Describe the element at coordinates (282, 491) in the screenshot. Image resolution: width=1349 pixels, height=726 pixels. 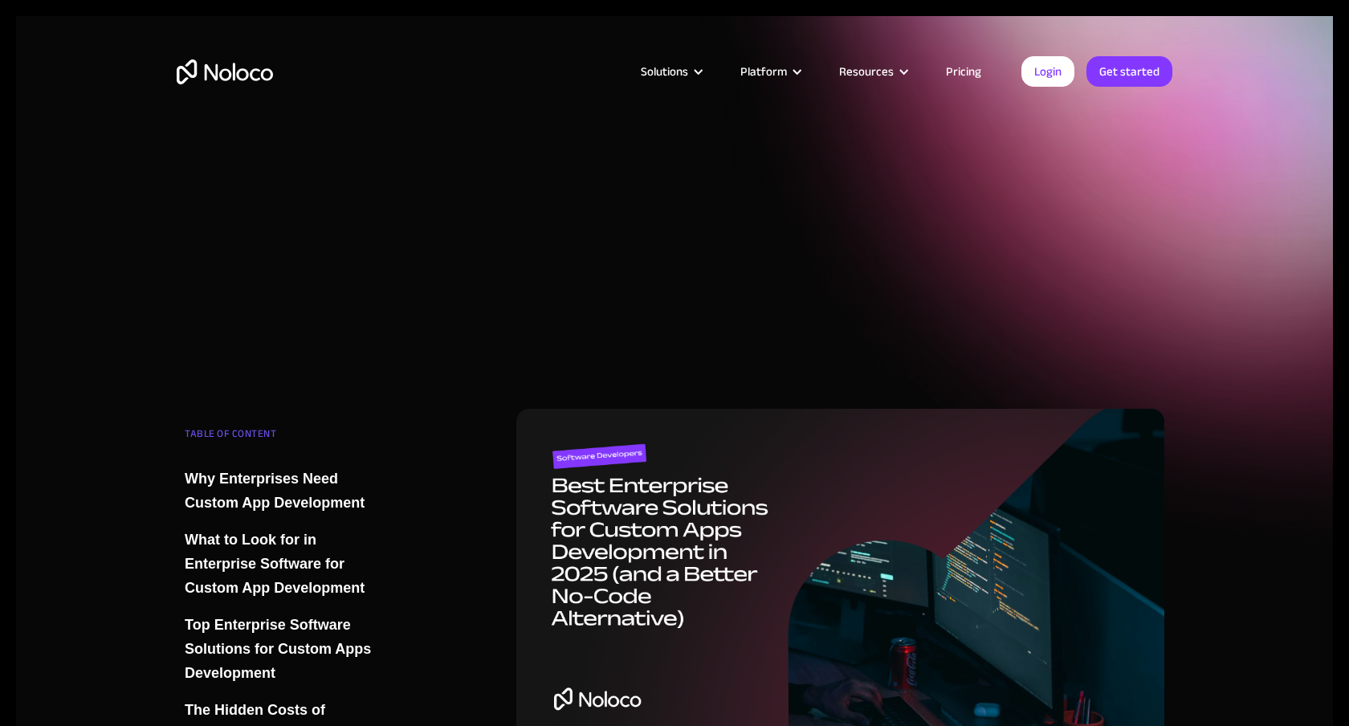
I see `a: Why Enterprises Need Custom App Development` at that location.